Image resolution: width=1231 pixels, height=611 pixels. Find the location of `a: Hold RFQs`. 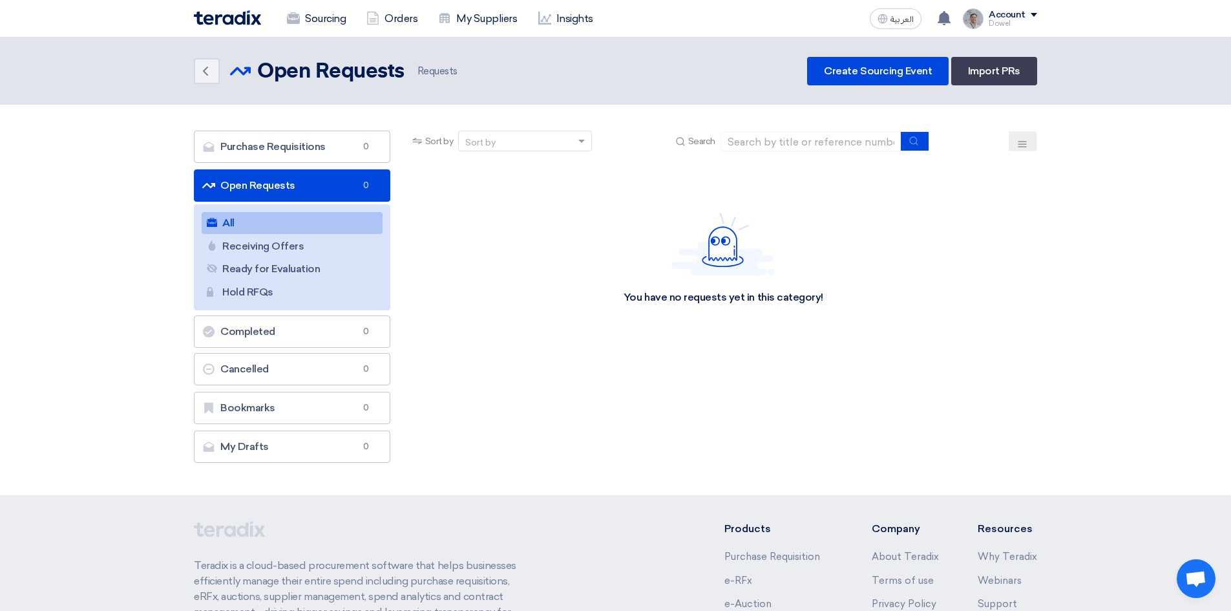

a: Hold RFQs is located at coordinates (292, 292).